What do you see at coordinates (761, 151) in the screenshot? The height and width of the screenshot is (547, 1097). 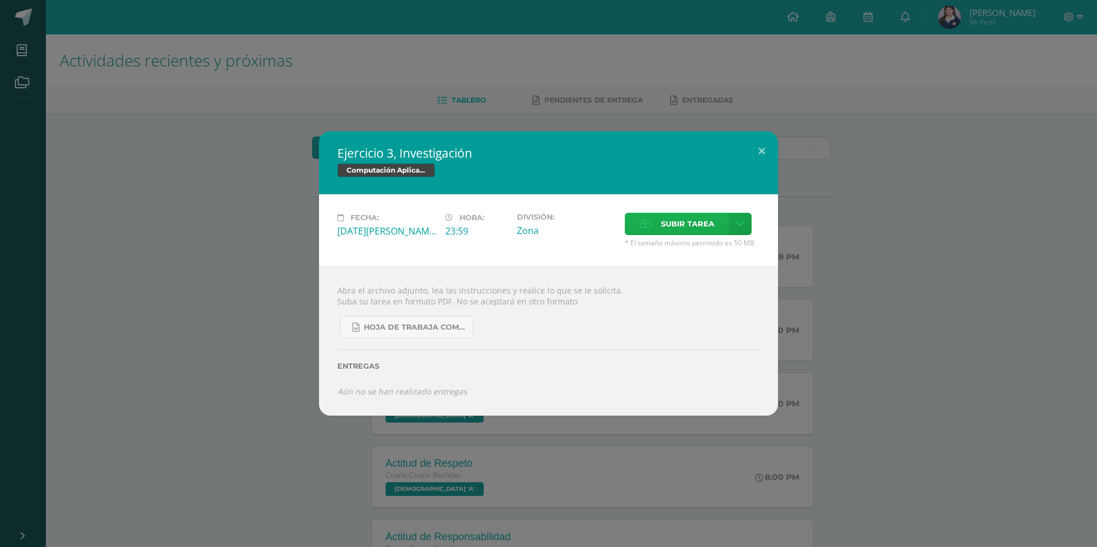 I see `button: Close (Esc)` at bounding box center [761, 151].